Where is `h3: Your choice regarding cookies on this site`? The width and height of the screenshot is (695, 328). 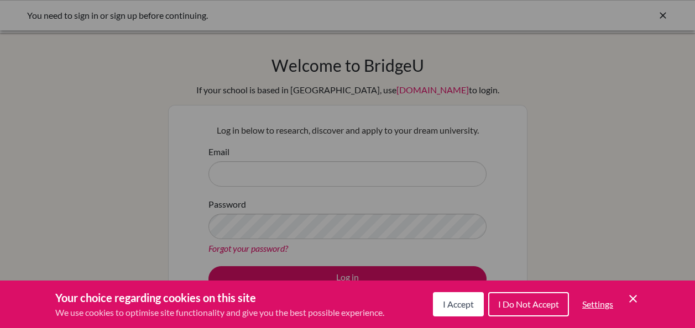 h3: Your choice regarding cookies on this site is located at coordinates (219, 298).